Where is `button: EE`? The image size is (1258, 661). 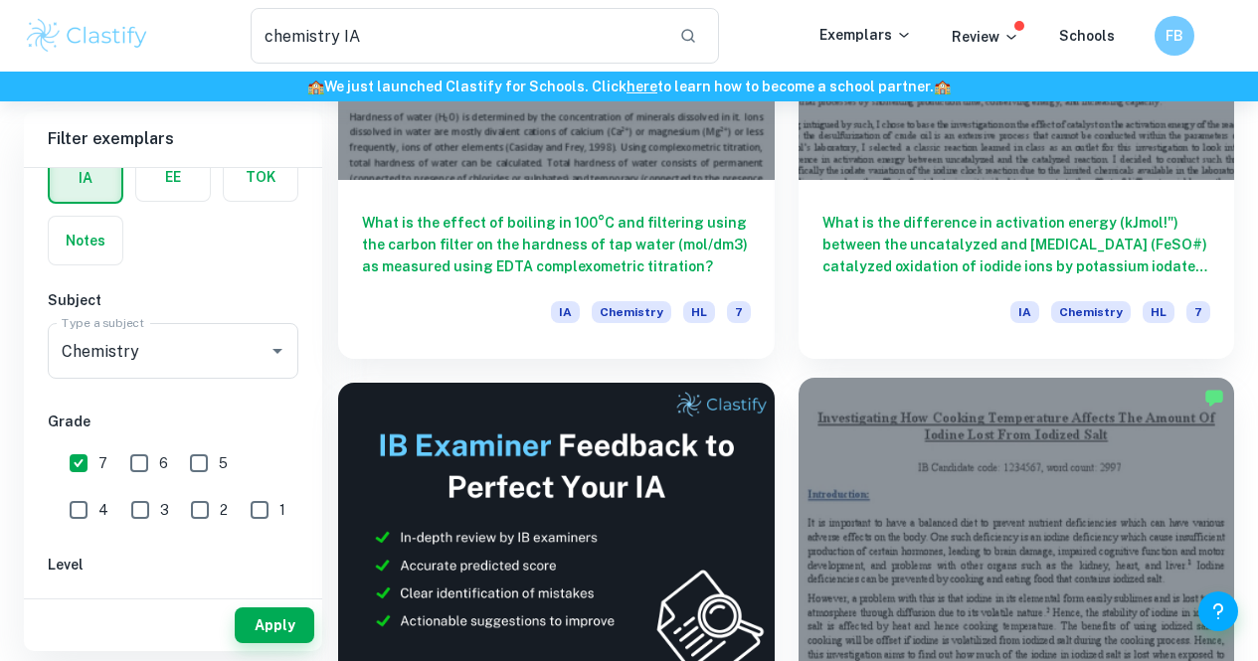 button: EE is located at coordinates (173, 177).